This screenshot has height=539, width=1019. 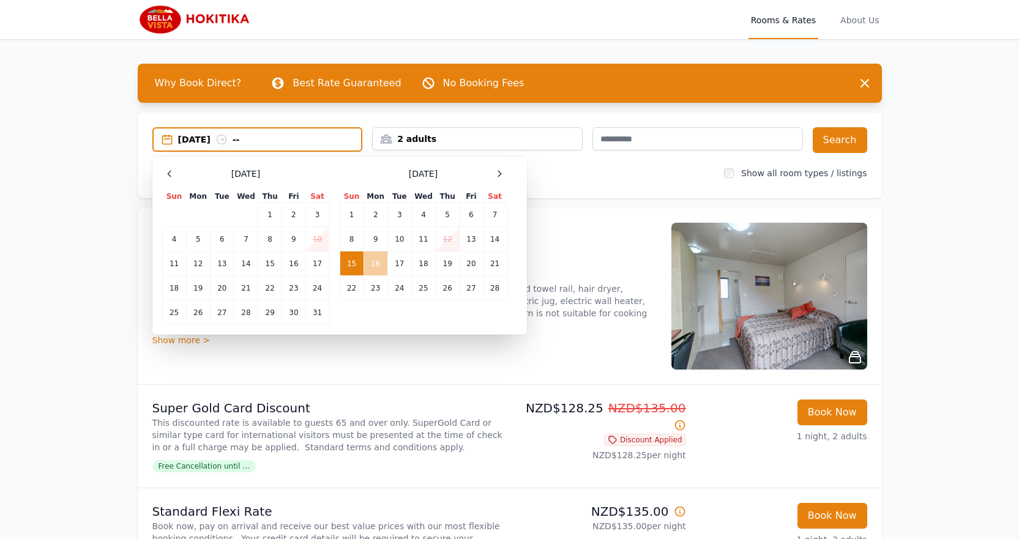 What do you see at coordinates (198, 83) in the screenshot?
I see `span: Why Book Direct?` at bounding box center [198, 83].